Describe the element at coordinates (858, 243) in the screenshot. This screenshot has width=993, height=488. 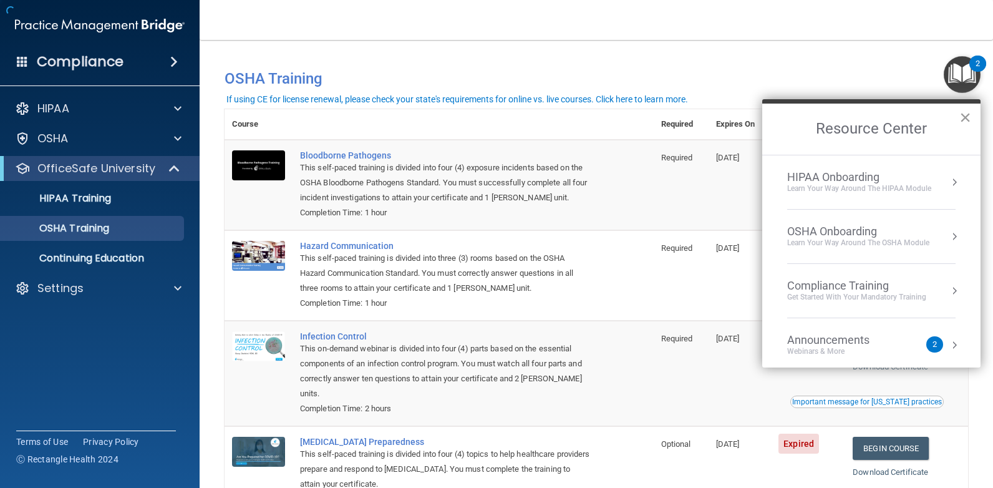
I see `div: Learn your way around the OSHA module` at that location.